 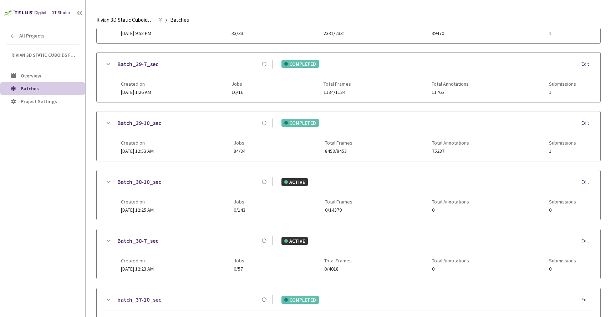 What do you see at coordinates (450, 151) in the screenshot?
I see `span: 75287` at bounding box center [450, 151].